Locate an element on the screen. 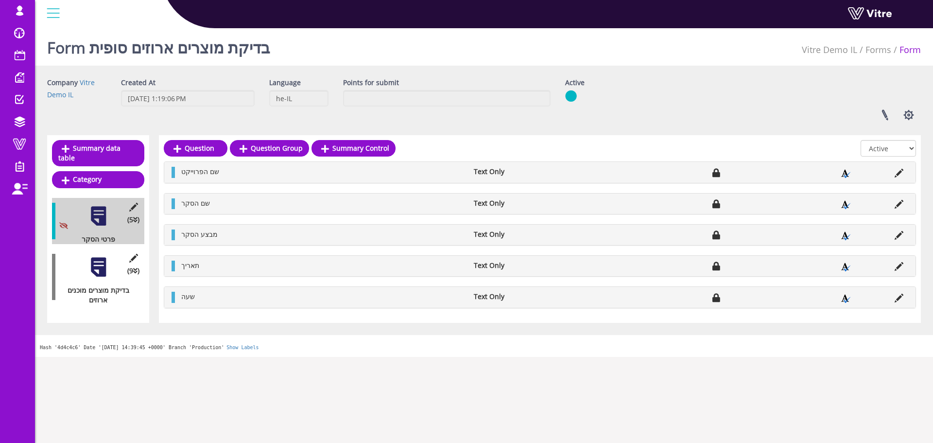 Image resolution: width=933 pixels, height=443 pixels. img: yes is located at coordinates (571, 96).